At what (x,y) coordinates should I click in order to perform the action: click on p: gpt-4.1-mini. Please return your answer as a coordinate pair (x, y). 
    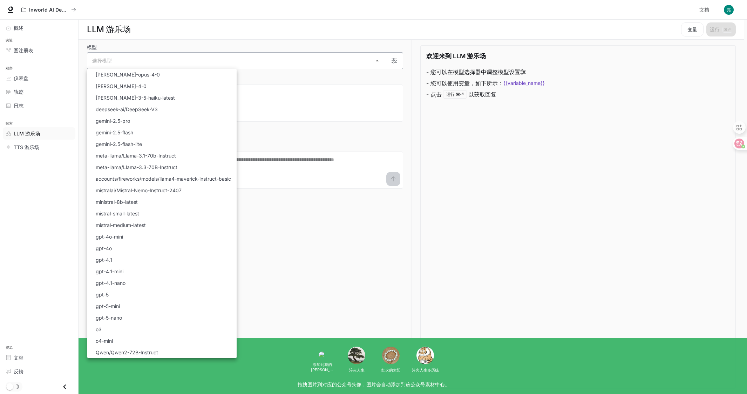
    Looking at the image, I should click on (109, 271).